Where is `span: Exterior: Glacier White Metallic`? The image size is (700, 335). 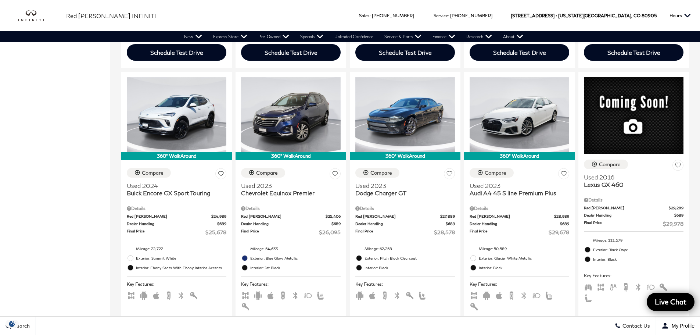 span: Exterior: Glacier White Metallic is located at coordinates (524, 258).